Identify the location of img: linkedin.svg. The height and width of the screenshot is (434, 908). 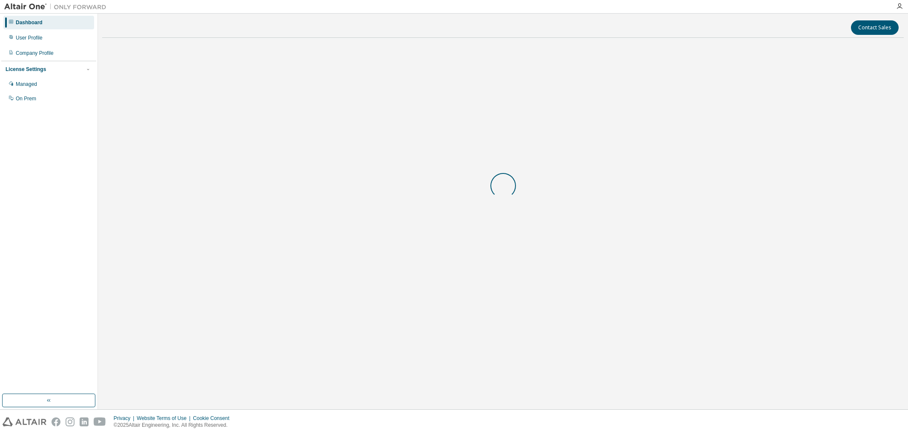
(84, 422).